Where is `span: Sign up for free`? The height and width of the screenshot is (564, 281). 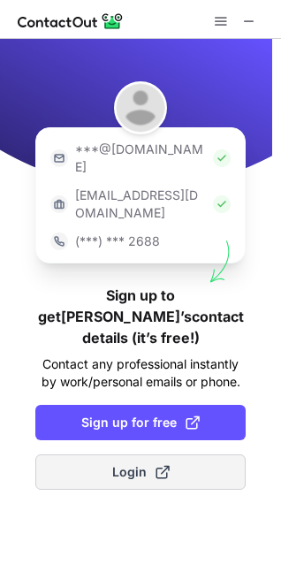 span: Sign up for free is located at coordinates (141, 423).